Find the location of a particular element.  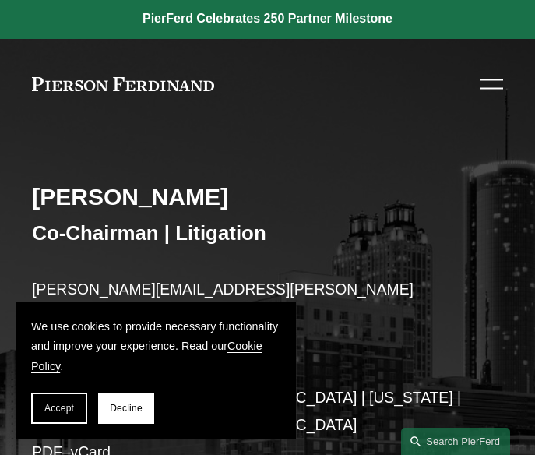

span: Accept is located at coordinates (59, 408).